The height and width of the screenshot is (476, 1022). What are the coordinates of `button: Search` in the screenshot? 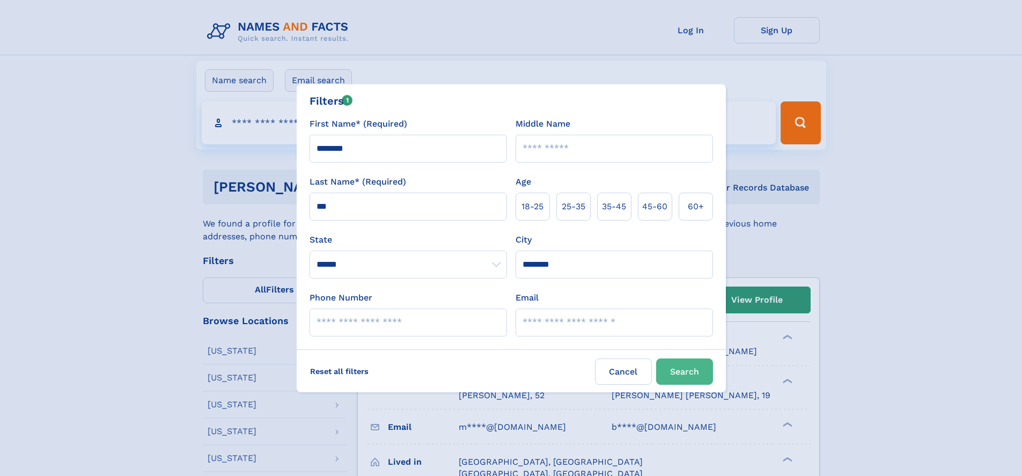 It's located at (685, 371).